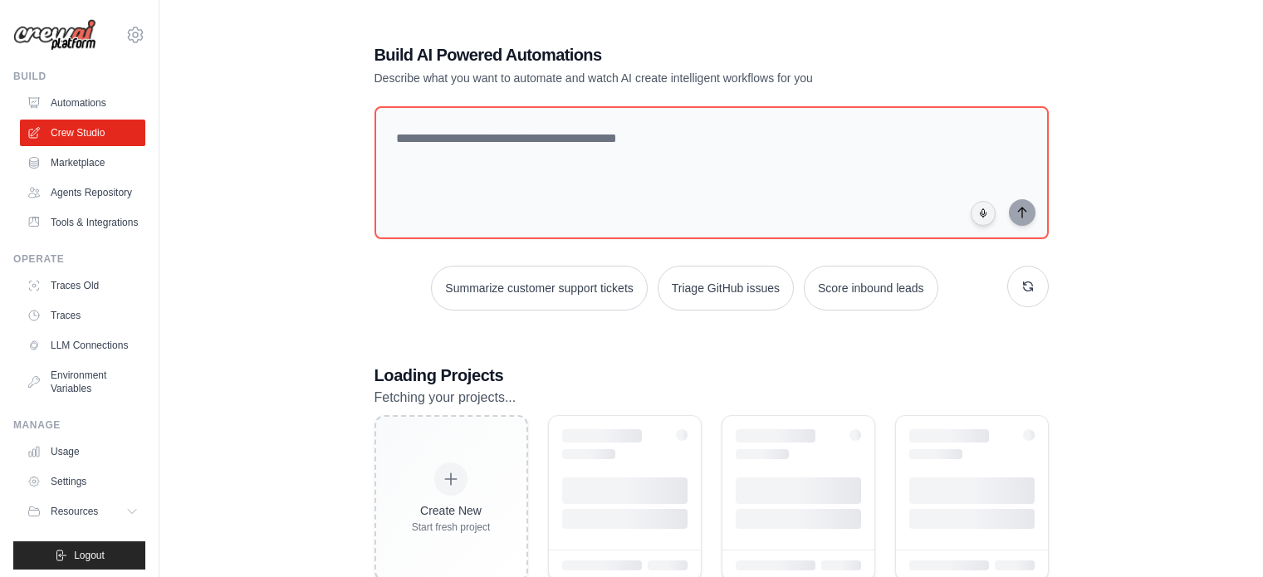  What do you see at coordinates (82, 315) in the screenshot?
I see `a: Traces` at bounding box center [82, 315].